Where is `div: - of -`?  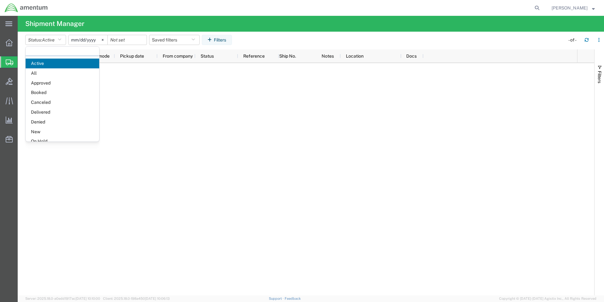 div: - of - is located at coordinates (574, 40).